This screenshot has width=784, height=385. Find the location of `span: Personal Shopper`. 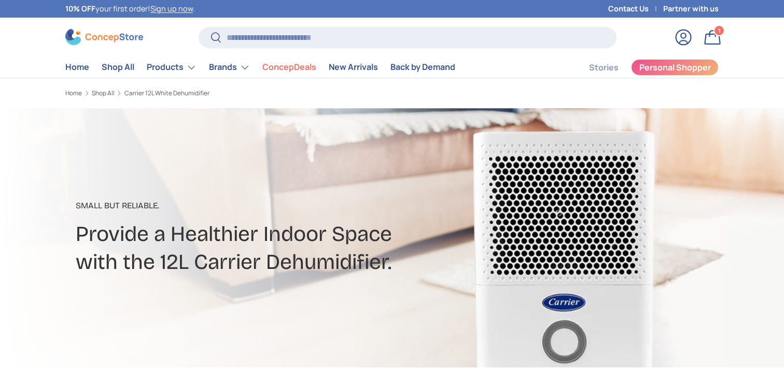

span: Personal Shopper is located at coordinates (675, 67).